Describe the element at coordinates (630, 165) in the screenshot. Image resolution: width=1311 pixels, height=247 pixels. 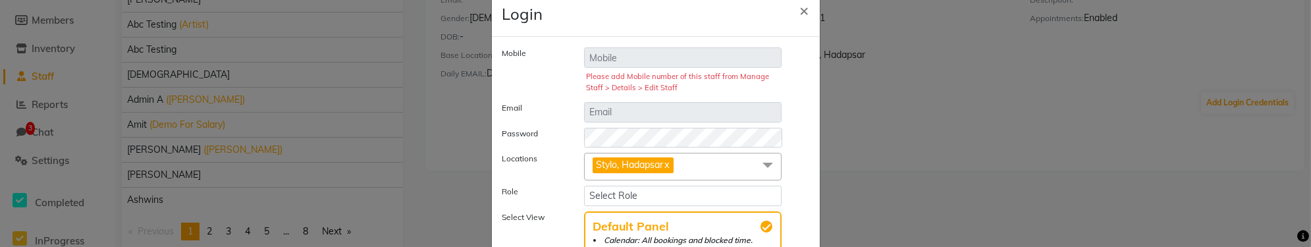
I see `span: Stylo, Hadapsar` at that location.